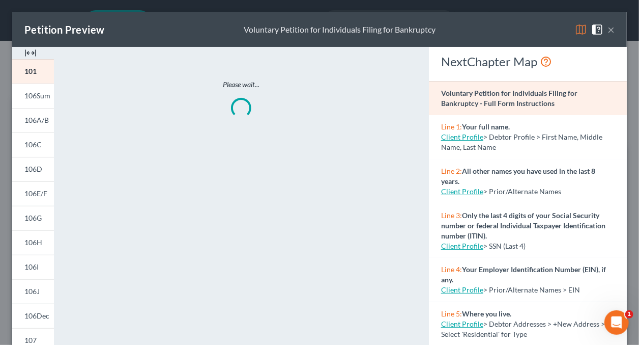 Image resolution: width=639 pixels, height=345 pixels. What do you see at coordinates (528, 62) in the screenshot?
I see `div: NextChapter Map` at bounding box center [528, 62].